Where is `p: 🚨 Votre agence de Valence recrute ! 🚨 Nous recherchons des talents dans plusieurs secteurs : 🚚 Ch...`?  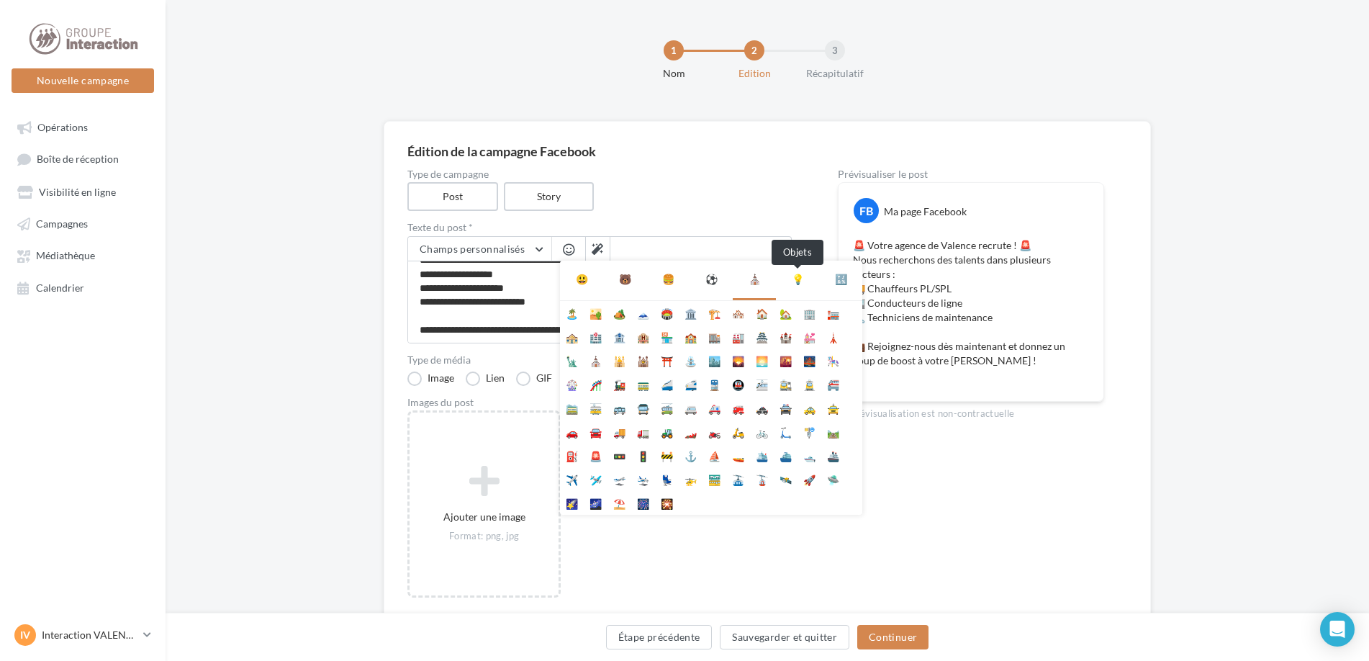 p: 🚨 Votre agence de Valence recrute ! 🚨 Nous recherchons des talents dans plusieurs secteurs : 🚚 Ch... is located at coordinates (971, 310).